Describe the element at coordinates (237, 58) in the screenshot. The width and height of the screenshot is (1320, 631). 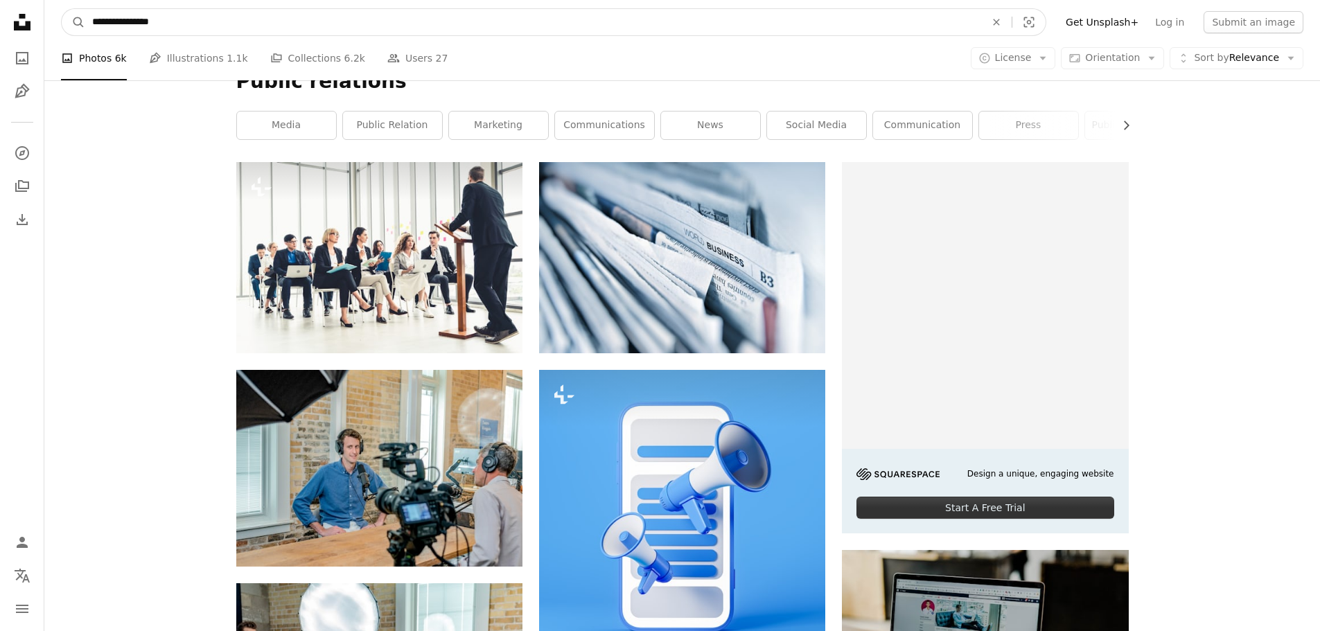
I see `span: 1.1k` at that location.